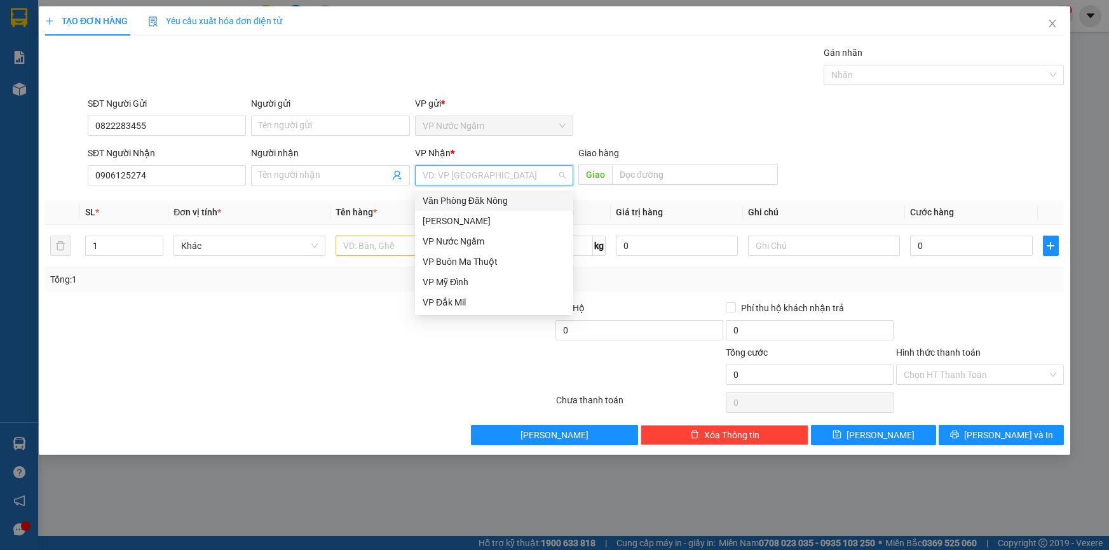  Describe the element at coordinates (397, 175) in the screenshot. I see `span: user-add` at that location.